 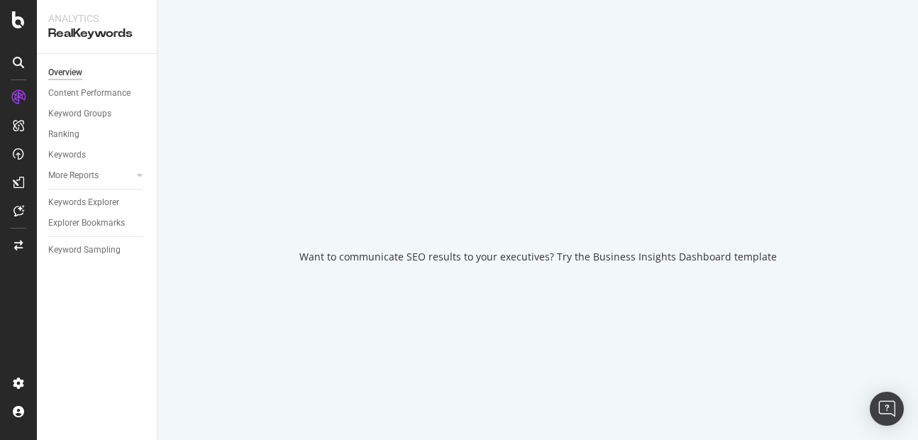 I want to click on div: Content Performance, so click(x=89, y=93).